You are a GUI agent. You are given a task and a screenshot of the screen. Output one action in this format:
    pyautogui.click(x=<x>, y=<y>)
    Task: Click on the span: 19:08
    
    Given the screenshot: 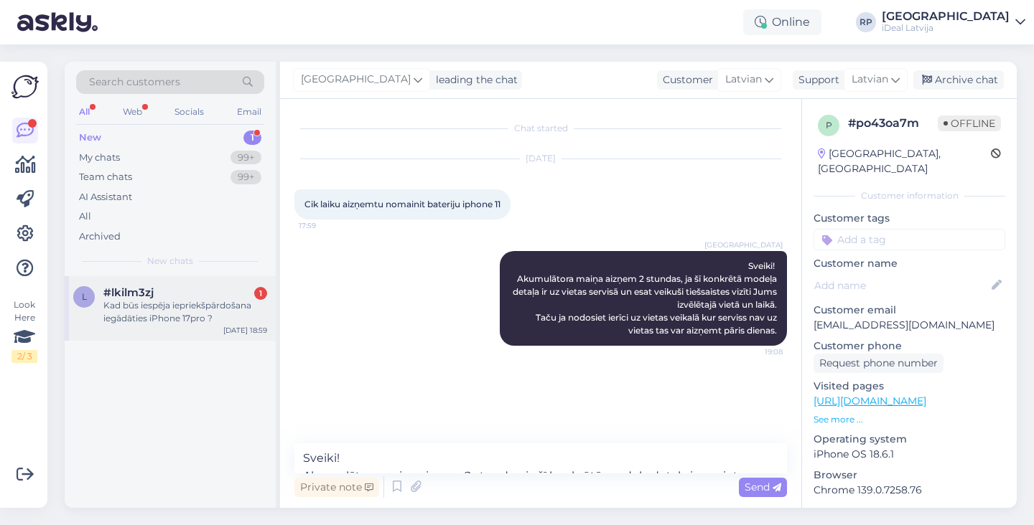 What is the action you would take?
    pyautogui.click(x=755, y=352)
    